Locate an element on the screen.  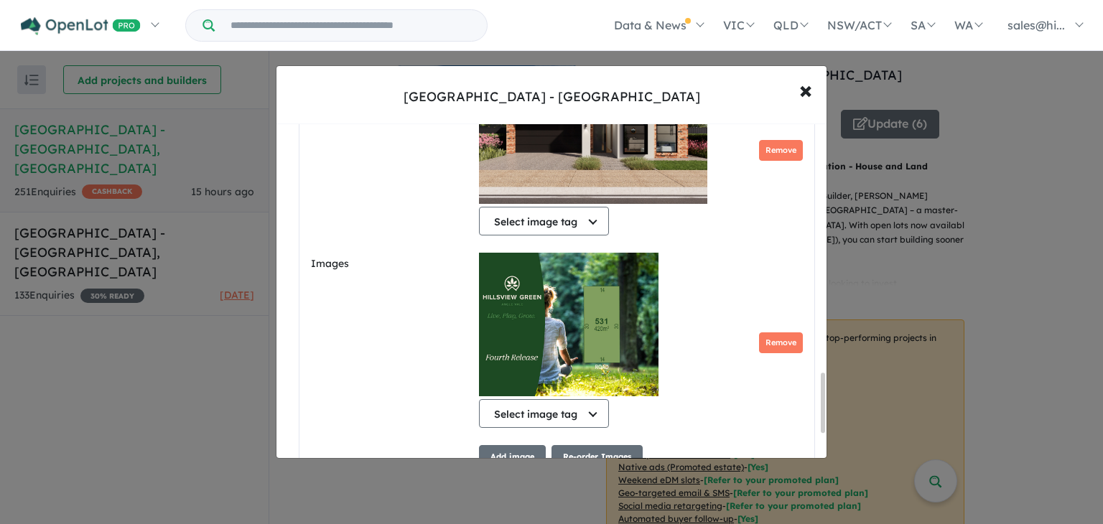
img: 2Q== is located at coordinates (569, 325).